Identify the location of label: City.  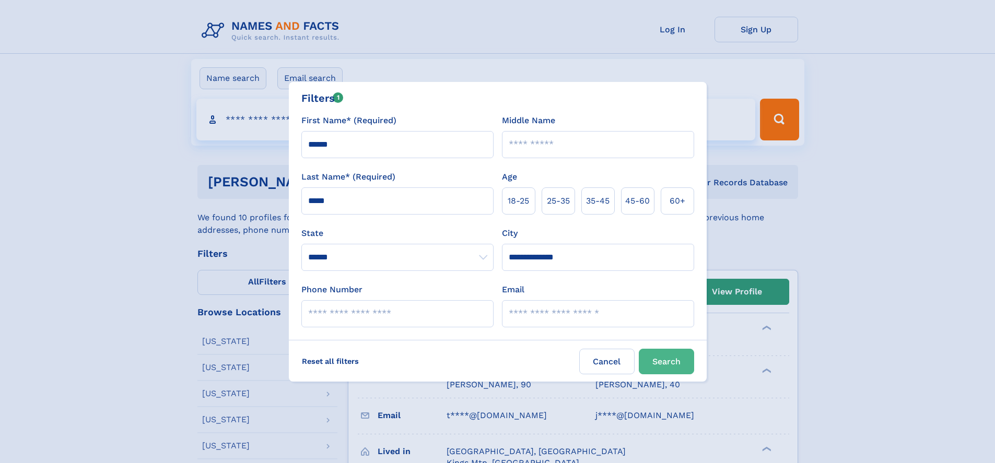
(510, 234).